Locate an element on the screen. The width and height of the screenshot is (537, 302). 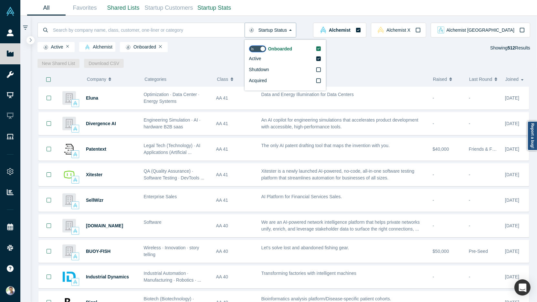
img: alchemistx Vault Logo is located at coordinates (381, 30).